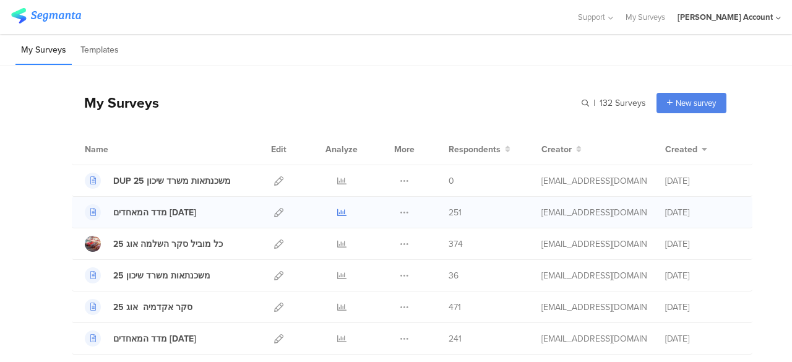  Describe the element at coordinates (115, 103) in the screenshot. I see `div: My Surveys` at that location.